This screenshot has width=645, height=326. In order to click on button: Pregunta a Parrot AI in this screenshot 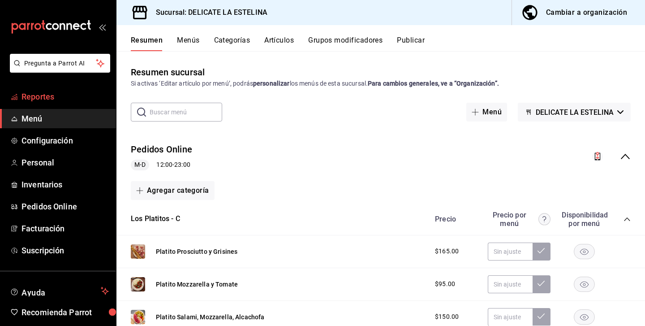, I will do `click(60, 63)`.